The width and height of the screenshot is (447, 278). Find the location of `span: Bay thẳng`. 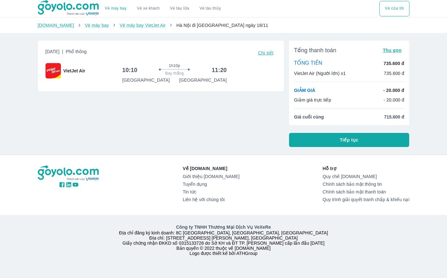

span: Bay thẳng is located at coordinates (175, 73).